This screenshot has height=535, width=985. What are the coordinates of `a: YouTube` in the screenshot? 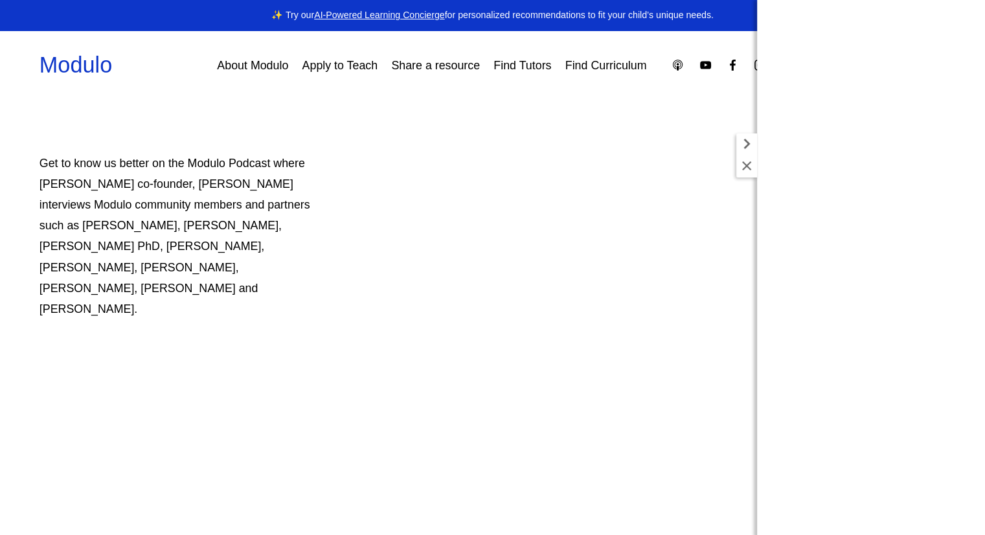 It's located at (705, 65).